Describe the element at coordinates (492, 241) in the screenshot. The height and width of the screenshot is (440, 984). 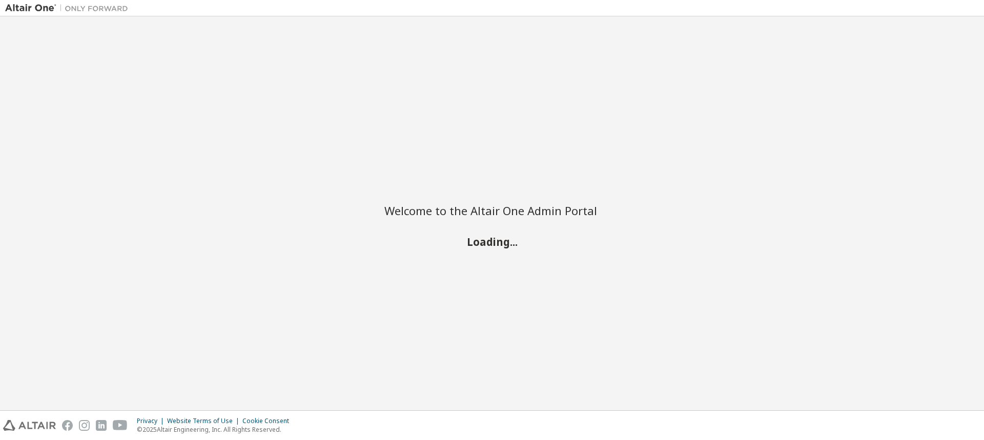
I see `h2: Loading...` at that location.